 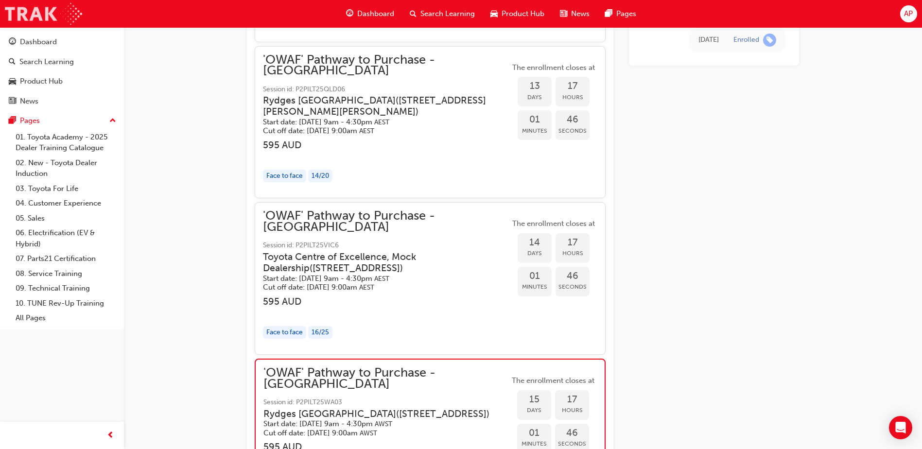 What do you see at coordinates (41, 81) in the screenshot?
I see `div: Product Hub` at bounding box center [41, 81].